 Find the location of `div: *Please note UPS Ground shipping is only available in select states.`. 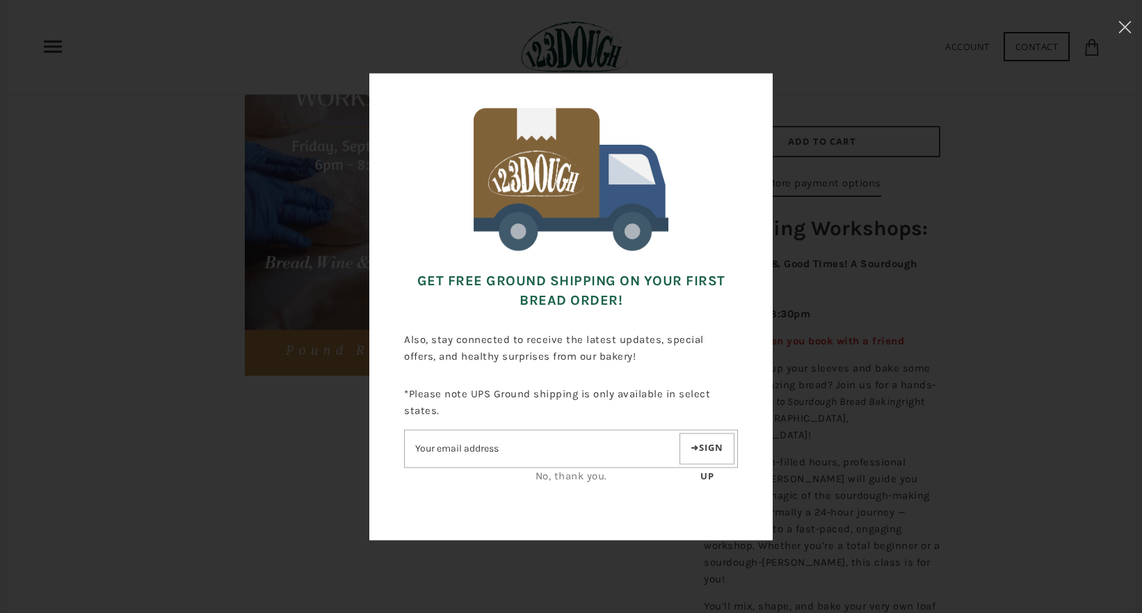

div: *Please note UPS Ground shipping is only available in select states. is located at coordinates (571, 435).